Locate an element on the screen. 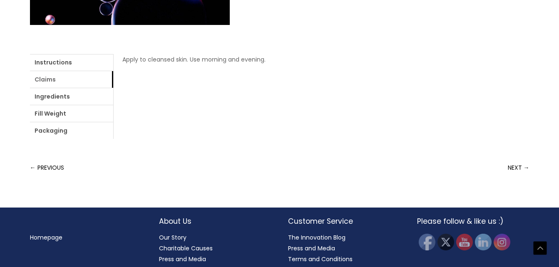 Image resolution: width=559 pixels, height=267 pixels. a: Fill Weight is located at coordinates (72, 114).